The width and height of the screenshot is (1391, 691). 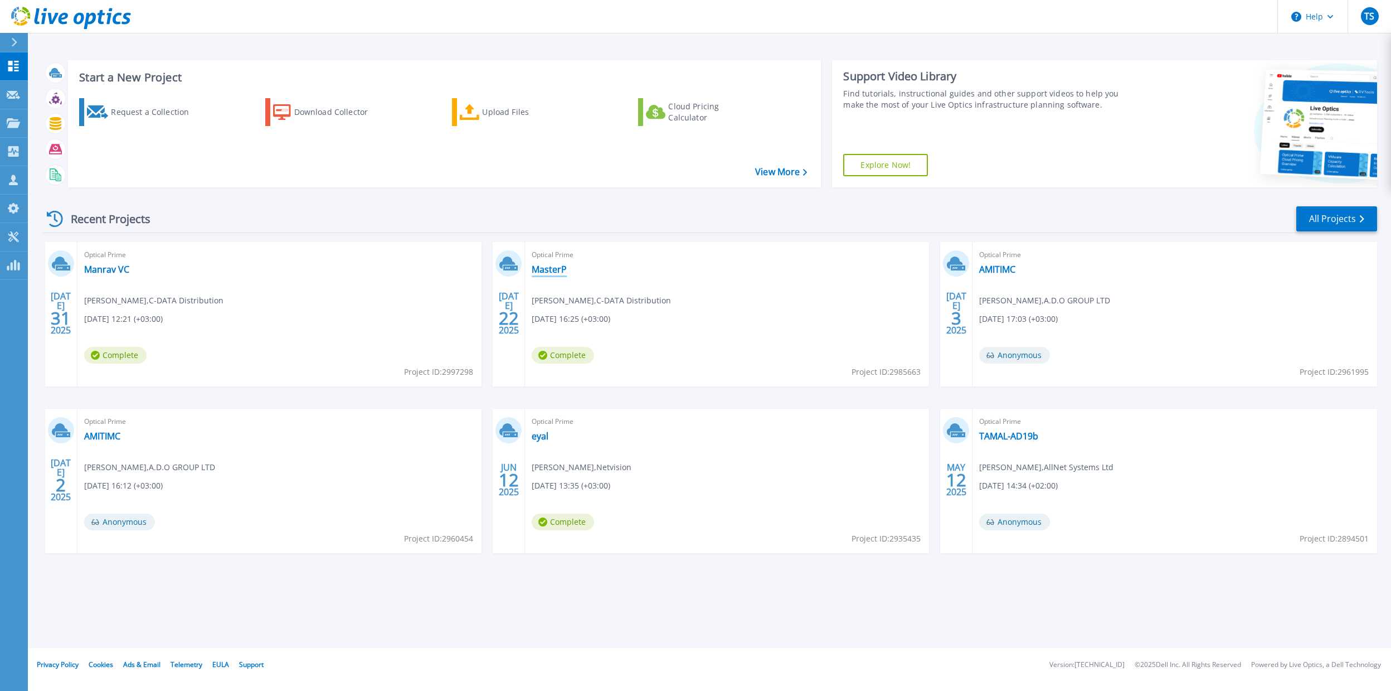 I want to click on div: MAY 2025, so click(x=956, y=479).